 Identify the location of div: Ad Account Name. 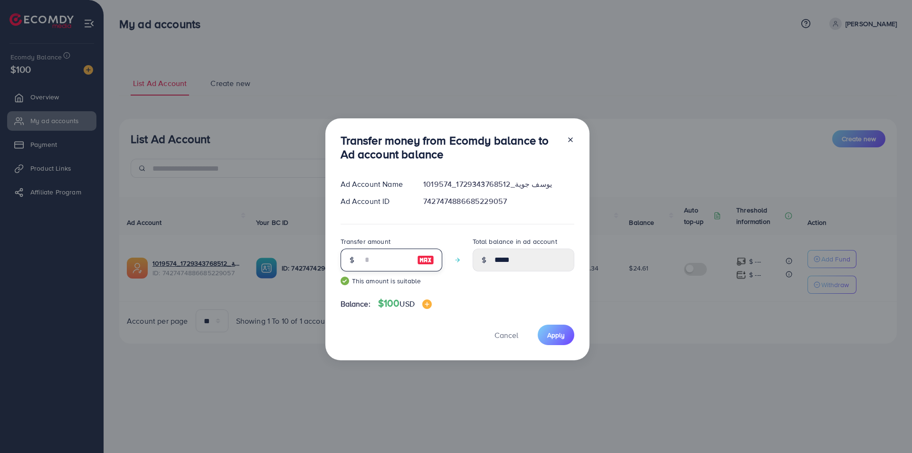
(374, 184).